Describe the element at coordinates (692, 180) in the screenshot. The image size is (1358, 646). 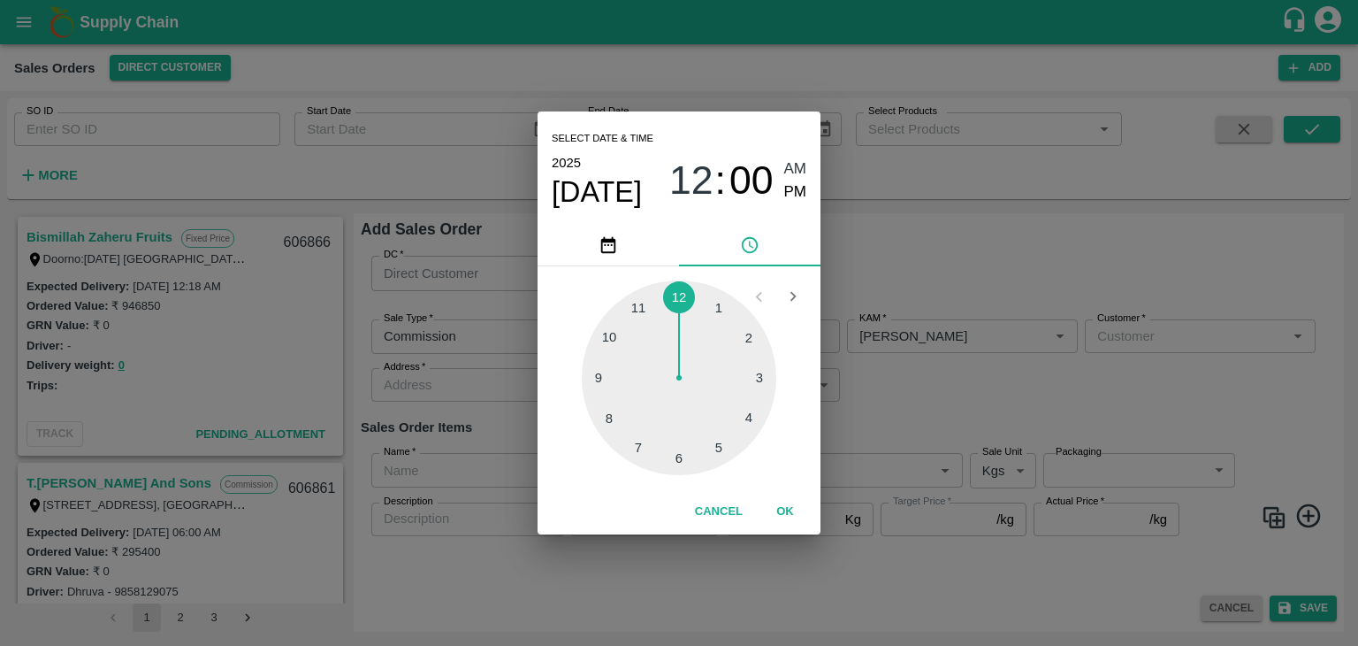
I see `span: 12` at that location.